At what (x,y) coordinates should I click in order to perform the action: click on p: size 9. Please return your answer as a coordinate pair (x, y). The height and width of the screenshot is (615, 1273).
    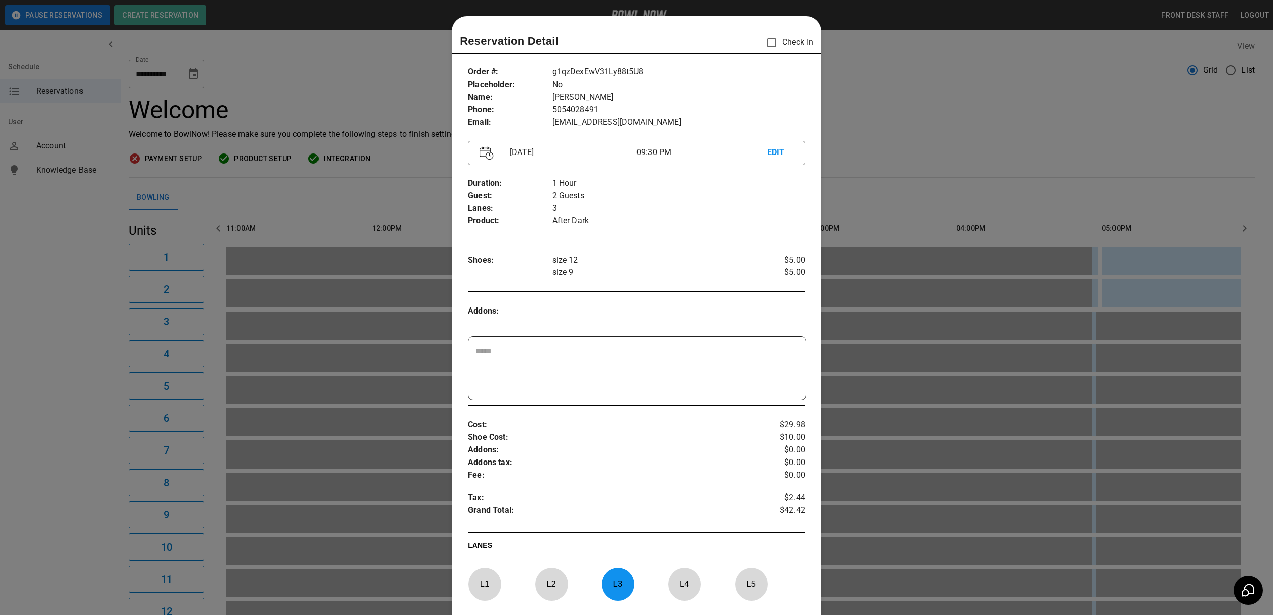
    Looking at the image, I should click on (651, 272).